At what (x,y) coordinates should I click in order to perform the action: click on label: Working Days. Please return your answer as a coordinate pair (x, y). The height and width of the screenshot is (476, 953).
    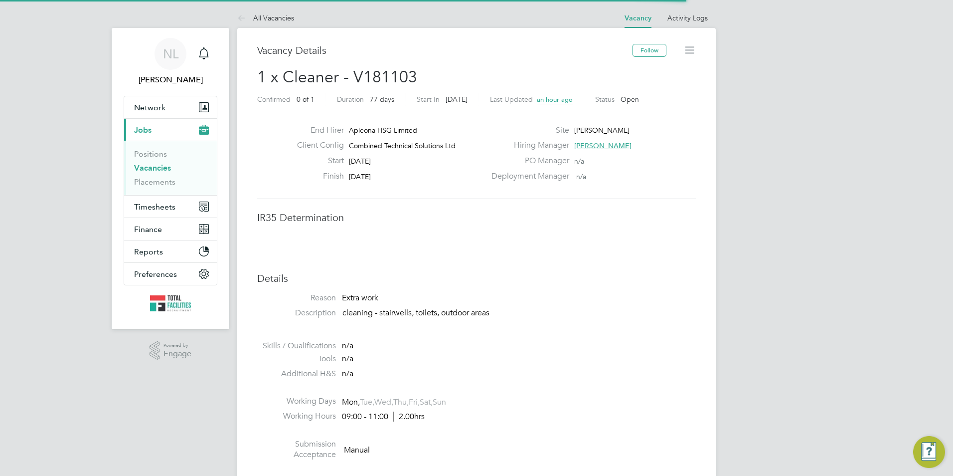
    Looking at the image, I should click on (297, 401).